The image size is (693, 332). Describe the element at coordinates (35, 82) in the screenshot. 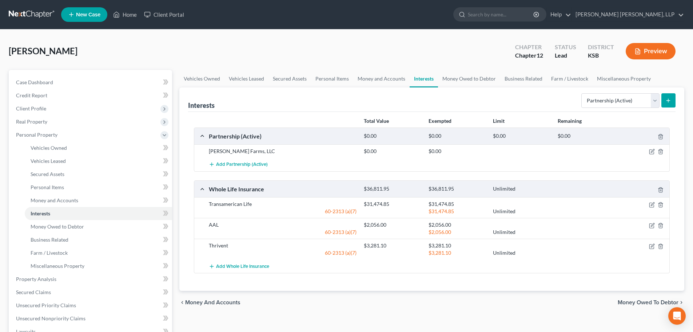

I see `span: Case Dashboard` at that location.